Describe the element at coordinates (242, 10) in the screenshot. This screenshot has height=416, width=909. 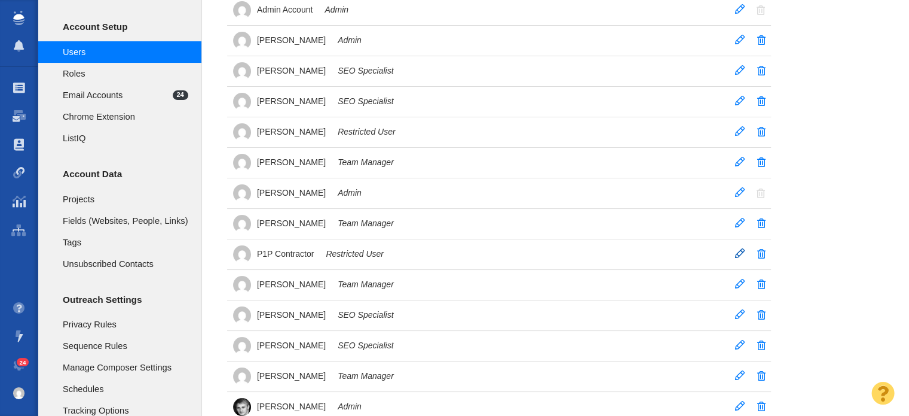
I see `img: 11a9b8c779f57ca999ffce8f8ad022bf` at that location.